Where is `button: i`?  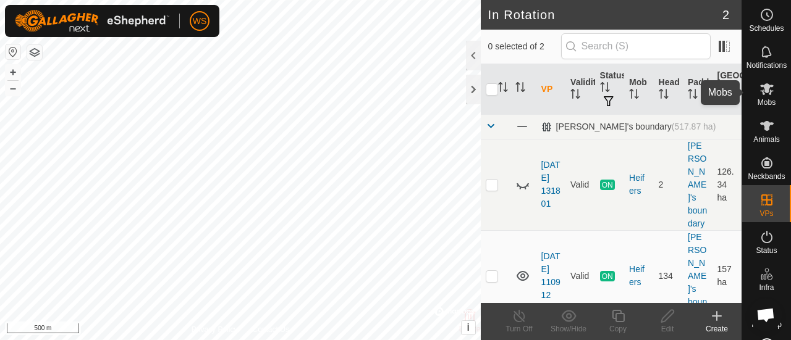
button: i is located at coordinates (468, 328).